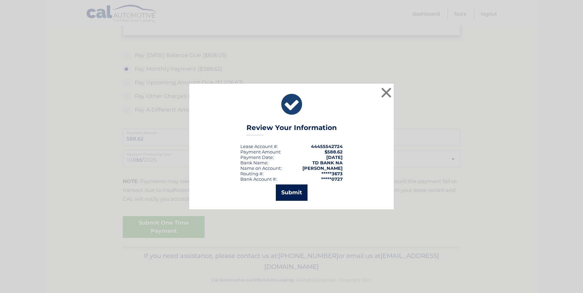 This screenshot has width=583, height=293. What do you see at coordinates (291, 193) in the screenshot?
I see `button: Submit` at bounding box center [291, 193].